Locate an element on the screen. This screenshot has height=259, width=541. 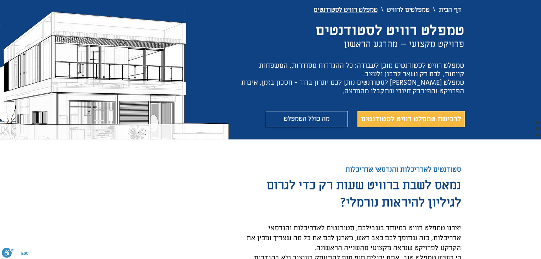
a: טמפלט רוויט לסטודנטים is located at coordinates (346, 10).